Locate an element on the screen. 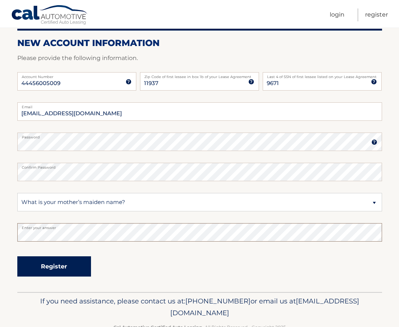  a: Cal Automotive is located at coordinates (50, 15).